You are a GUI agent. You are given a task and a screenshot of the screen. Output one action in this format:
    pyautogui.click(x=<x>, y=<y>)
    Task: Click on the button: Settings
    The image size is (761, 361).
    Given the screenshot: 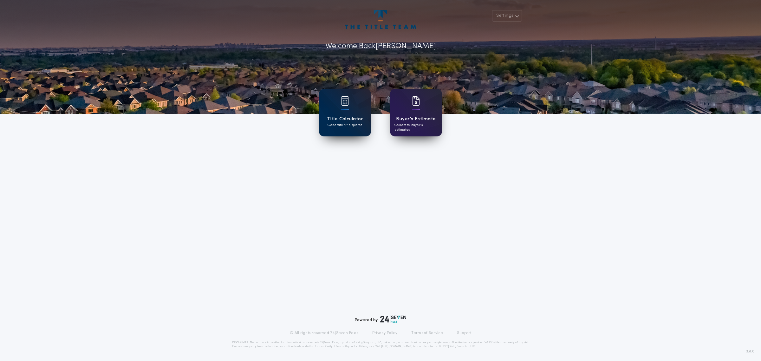 What is the action you would take?
    pyautogui.click(x=507, y=16)
    